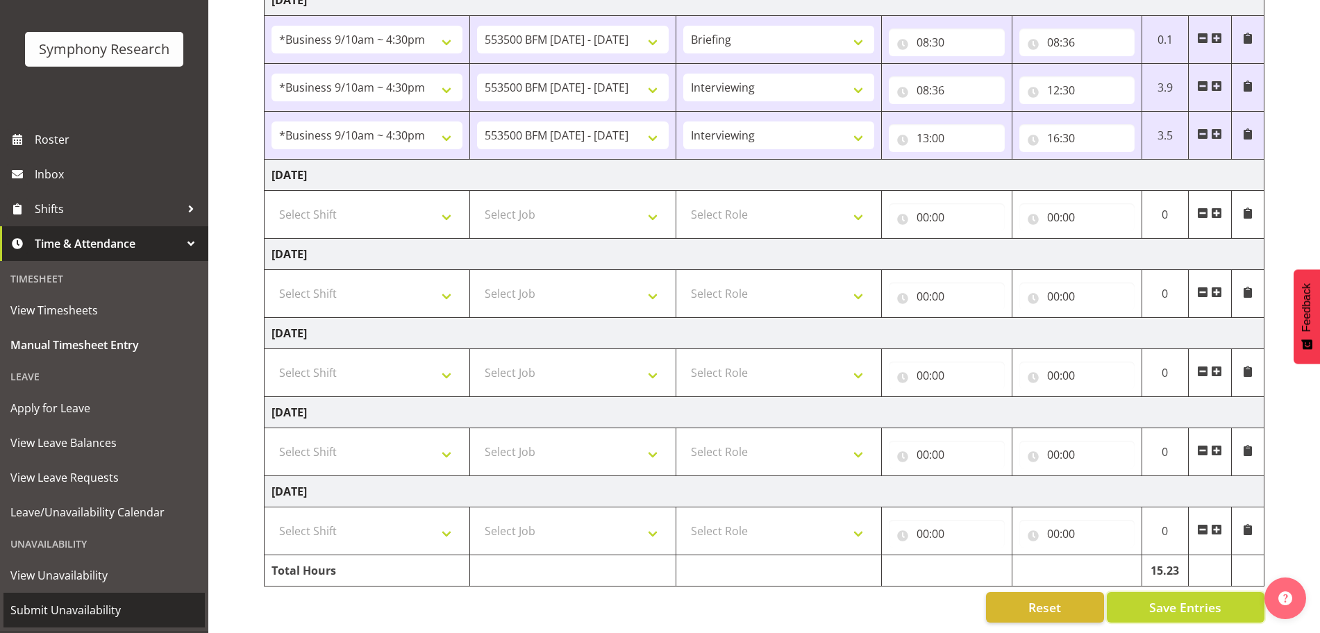 This screenshot has width=1320, height=633. Describe the element at coordinates (1165, 571) in the screenshot. I see `td: 15.23` at that location.